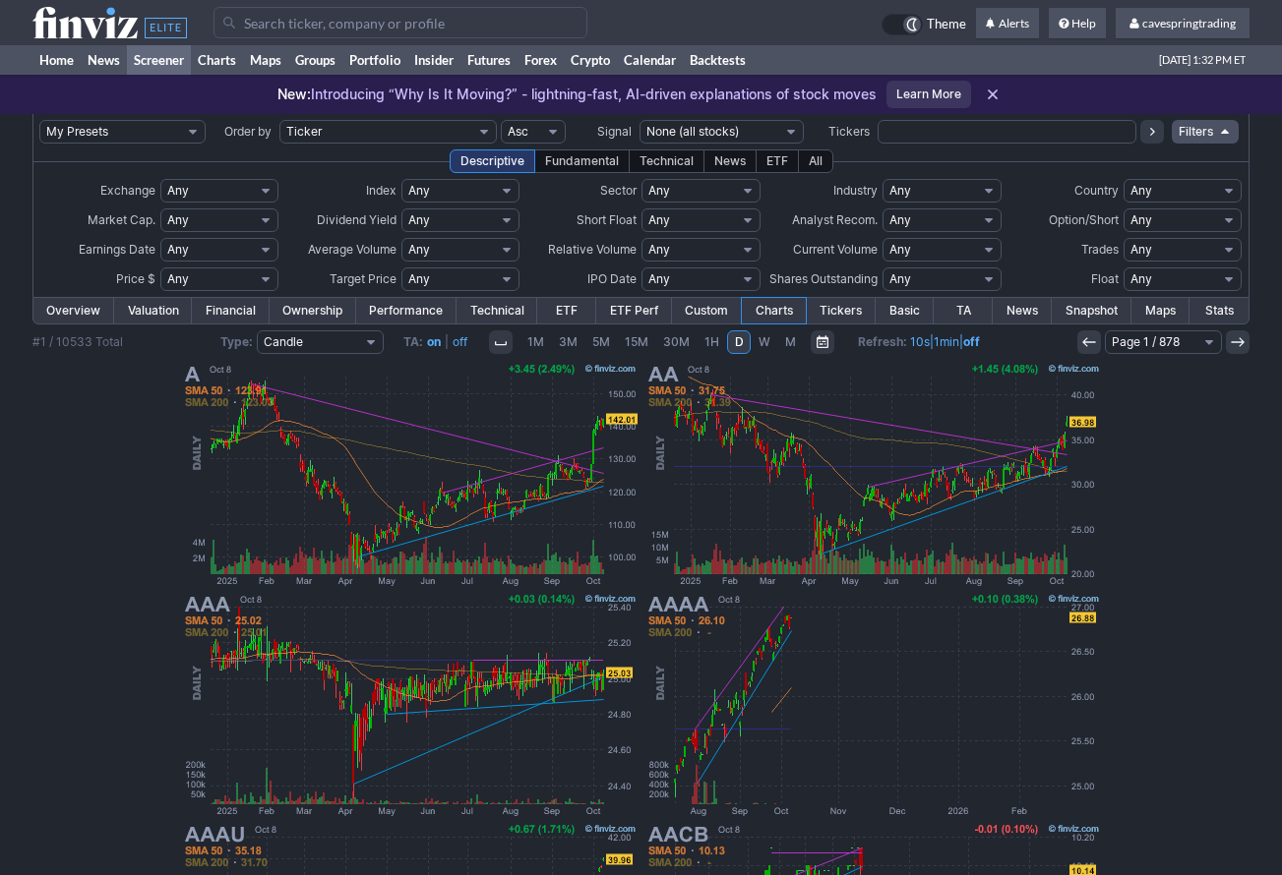  Describe the element at coordinates (136, 278) in the screenshot. I see `span: Price $` at that location.